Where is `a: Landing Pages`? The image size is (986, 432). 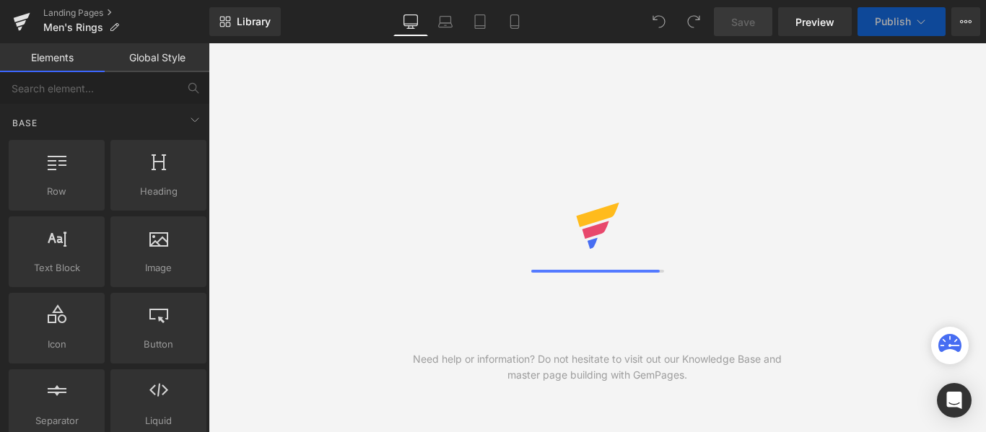 a: Landing Pages is located at coordinates (126, 13).